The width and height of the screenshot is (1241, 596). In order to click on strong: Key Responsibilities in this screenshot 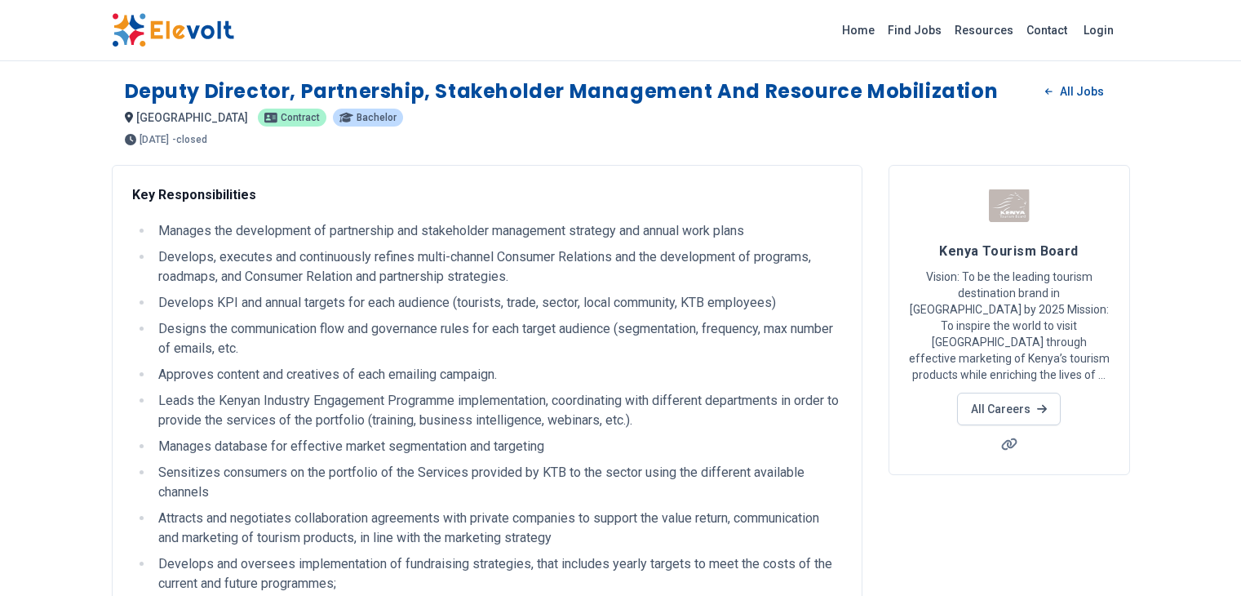, I will do `click(194, 194)`.